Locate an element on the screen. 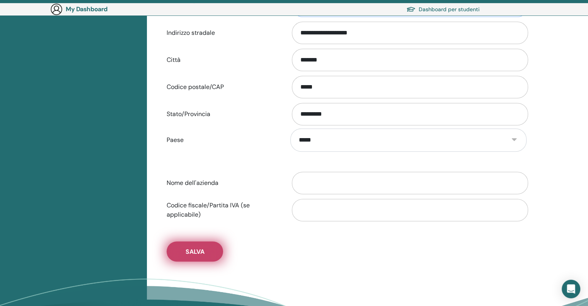 Image resolution: width=588 pixels, height=306 pixels. button: Salva is located at coordinates (195, 251).